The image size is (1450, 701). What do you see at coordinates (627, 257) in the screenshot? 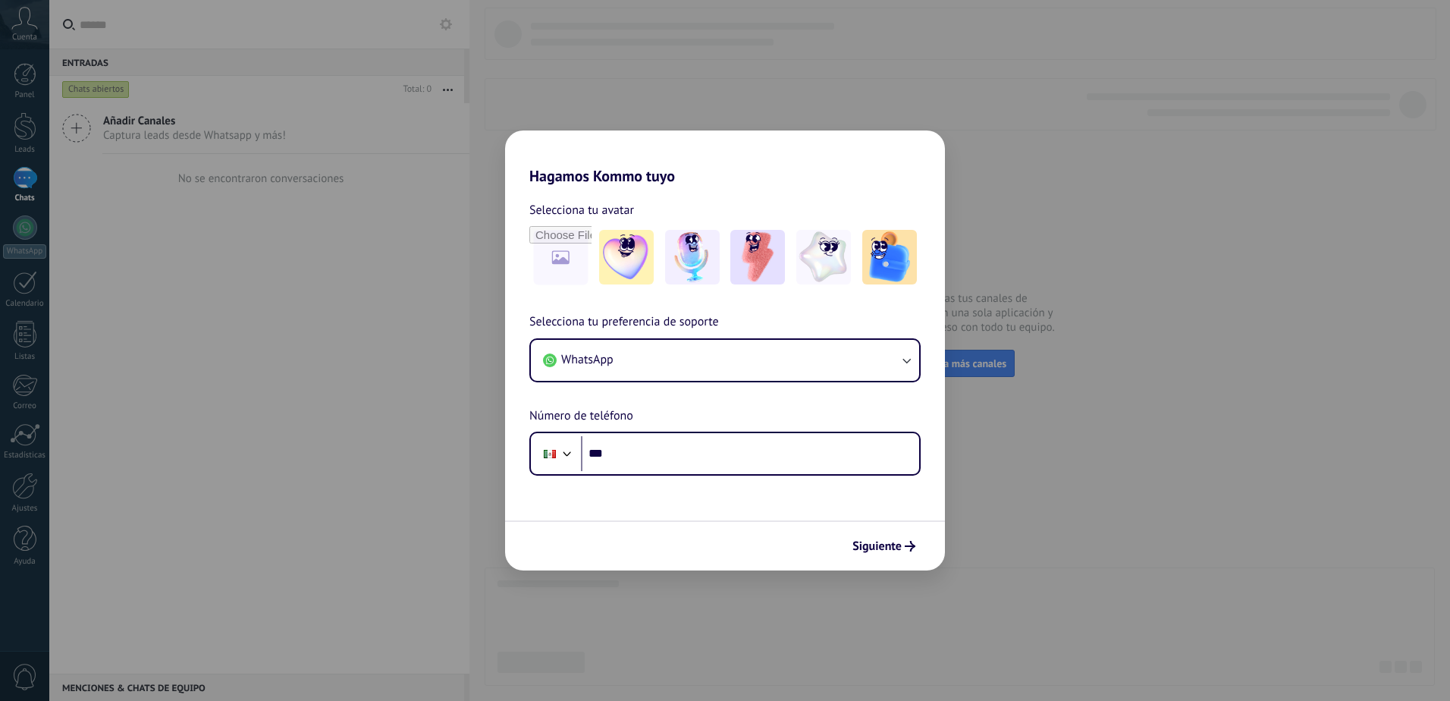
I see `img: -1.jpeg` at bounding box center [627, 257].